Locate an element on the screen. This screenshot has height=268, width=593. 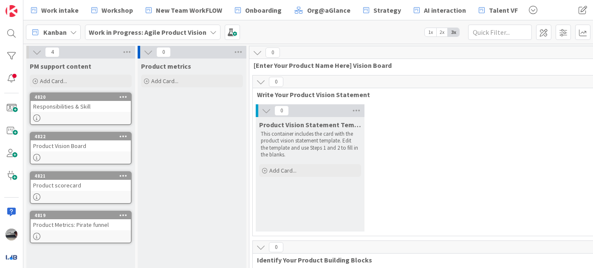
div: 4822Product Vision Board is located at coordinates (81, 142).